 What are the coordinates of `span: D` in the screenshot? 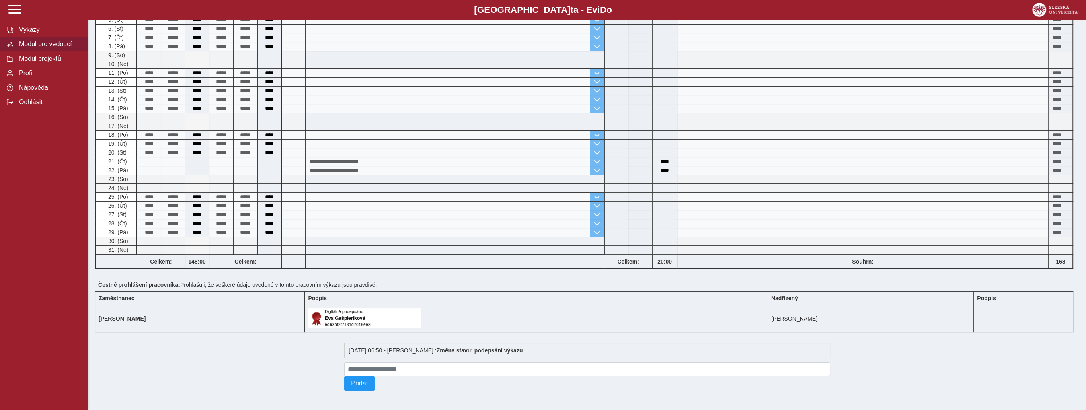 It's located at (603, 10).